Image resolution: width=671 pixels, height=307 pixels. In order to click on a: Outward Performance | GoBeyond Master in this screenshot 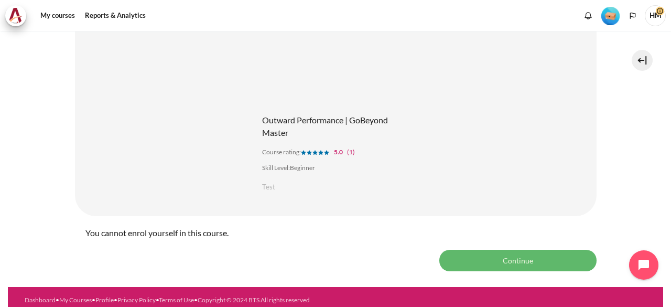, I will do `click(325, 126)`.